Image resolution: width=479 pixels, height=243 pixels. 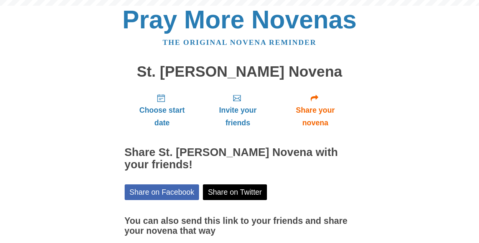 I want to click on a: Share on Twitter, so click(x=235, y=192).